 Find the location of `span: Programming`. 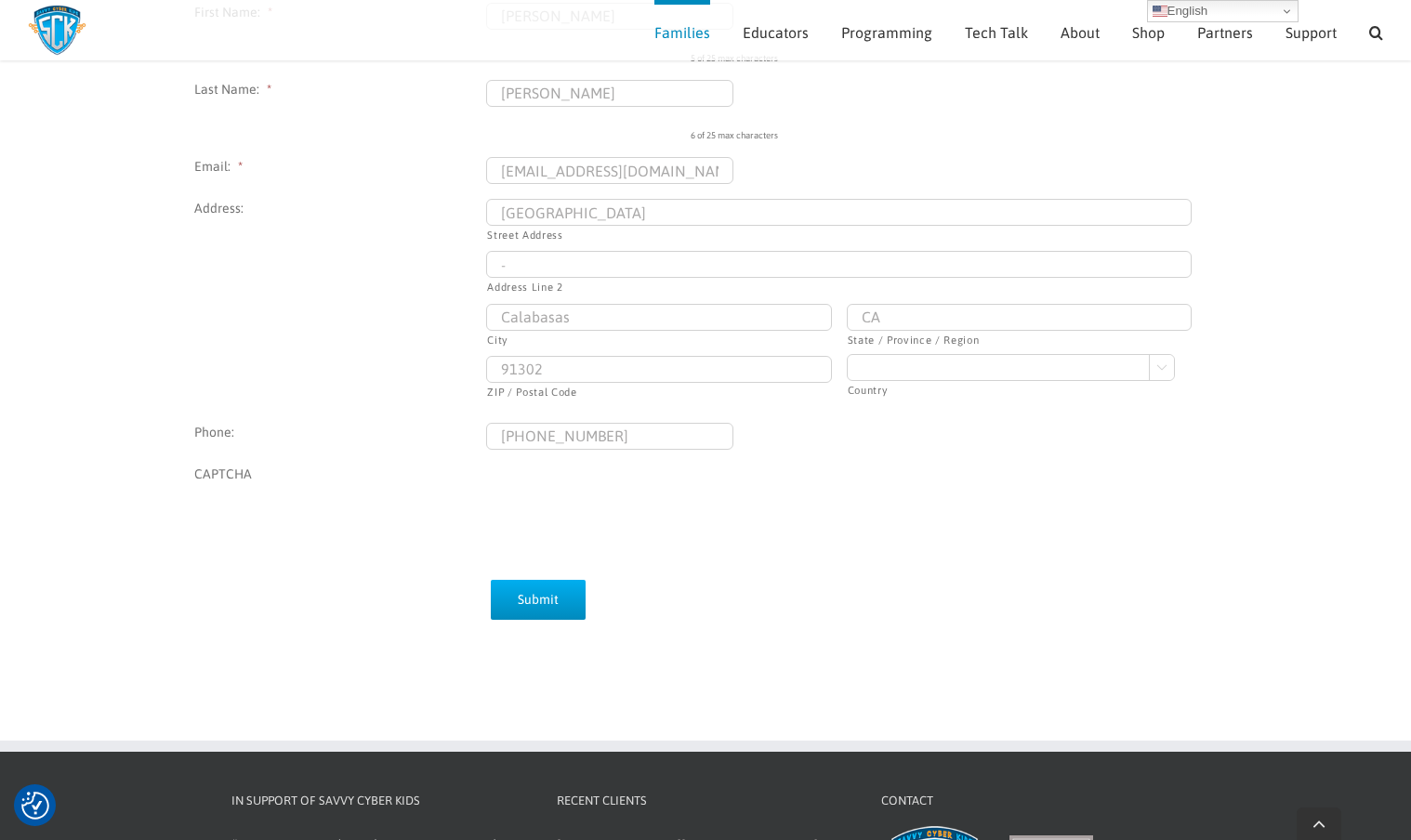

span: Programming is located at coordinates (887, 32).